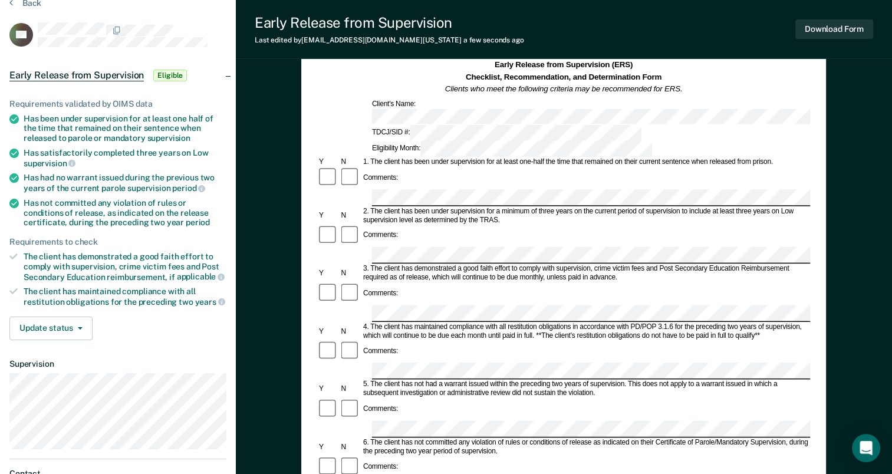  What do you see at coordinates (51, 328) in the screenshot?
I see `button: Update status` at bounding box center [51, 328].